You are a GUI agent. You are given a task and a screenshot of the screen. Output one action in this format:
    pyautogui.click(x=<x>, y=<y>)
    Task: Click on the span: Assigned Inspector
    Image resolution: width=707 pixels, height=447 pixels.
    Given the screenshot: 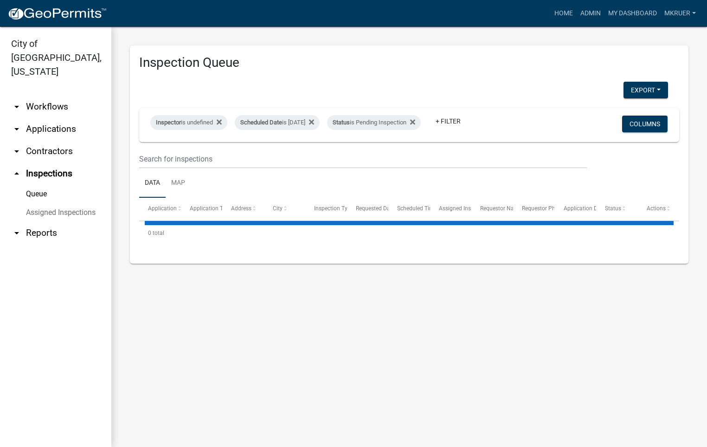 What is the action you would take?
    pyautogui.click(x=462, y=208)
    